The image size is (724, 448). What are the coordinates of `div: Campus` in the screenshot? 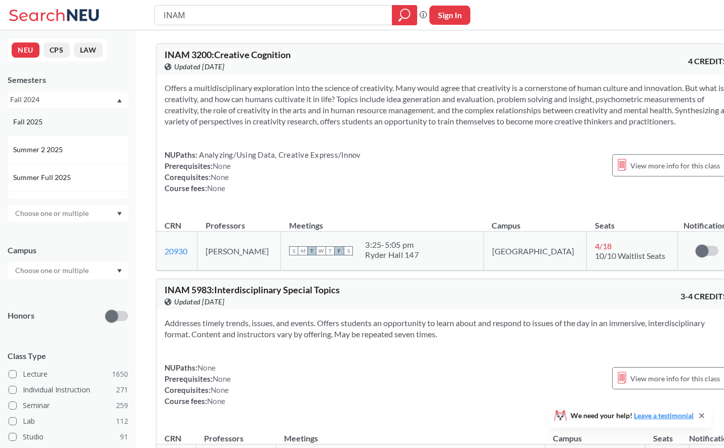 It's located at (68, 251).